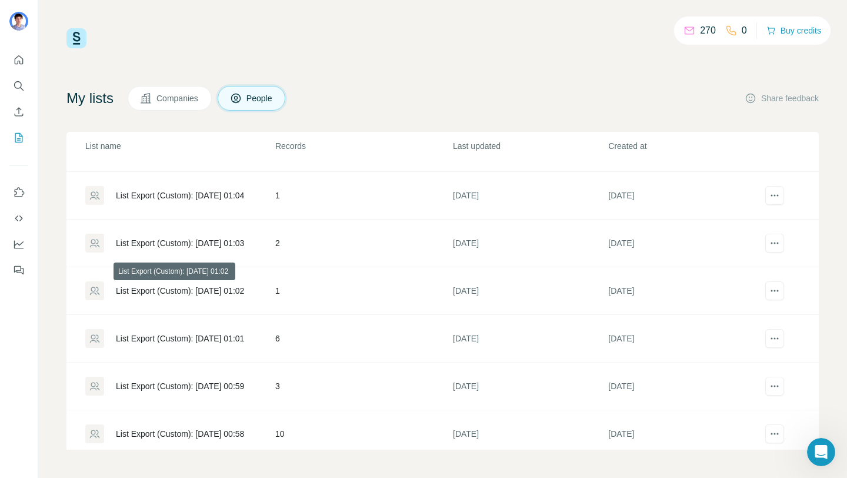 This screenshot has width=847, height=478. What do you see at coordinates (90, 400) in the screenshot?
I see `span: Conversations` at bounding box center [90, 400].